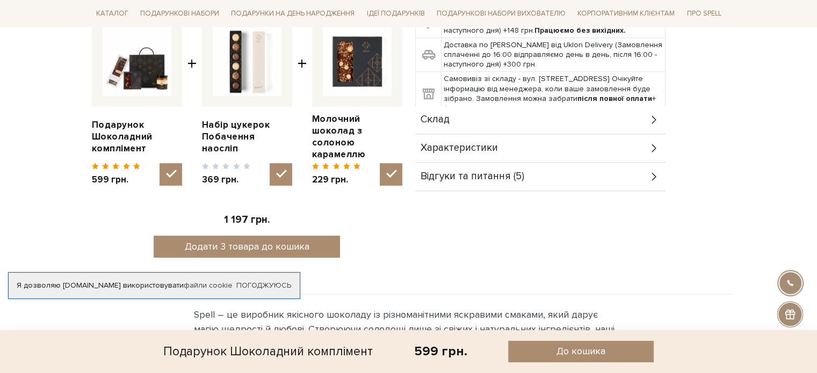 The height and width of the screenshot is (373, 817). What do you see at coordinates (247, 220) in the screenshot?
I see `span: 1 197 грн.` at bounding box center [247, 220].